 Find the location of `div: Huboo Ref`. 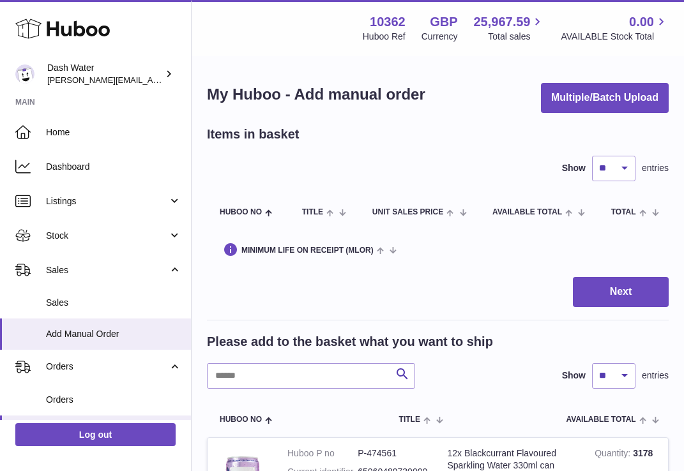

div: Huboo Ref is located at coordinates (384, 36).